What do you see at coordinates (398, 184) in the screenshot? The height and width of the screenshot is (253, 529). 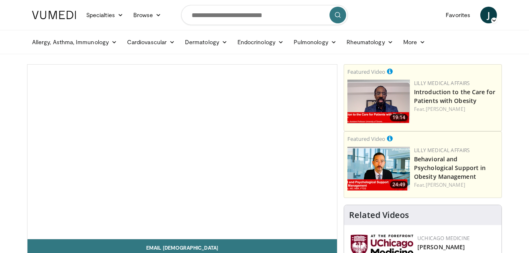 I see `span: 24:49` at bounding box center [398, 184].